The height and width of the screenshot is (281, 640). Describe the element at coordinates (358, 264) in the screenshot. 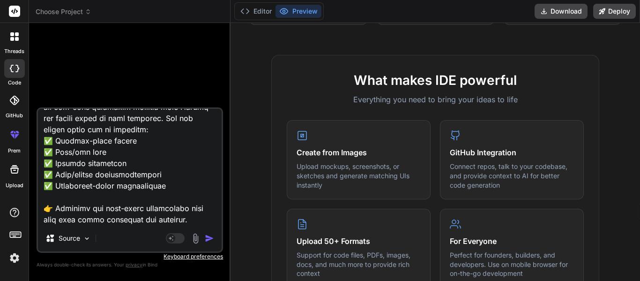

I see `p: Support for code files, PDFs, images, docs, and much more to provide rich context` at that location.